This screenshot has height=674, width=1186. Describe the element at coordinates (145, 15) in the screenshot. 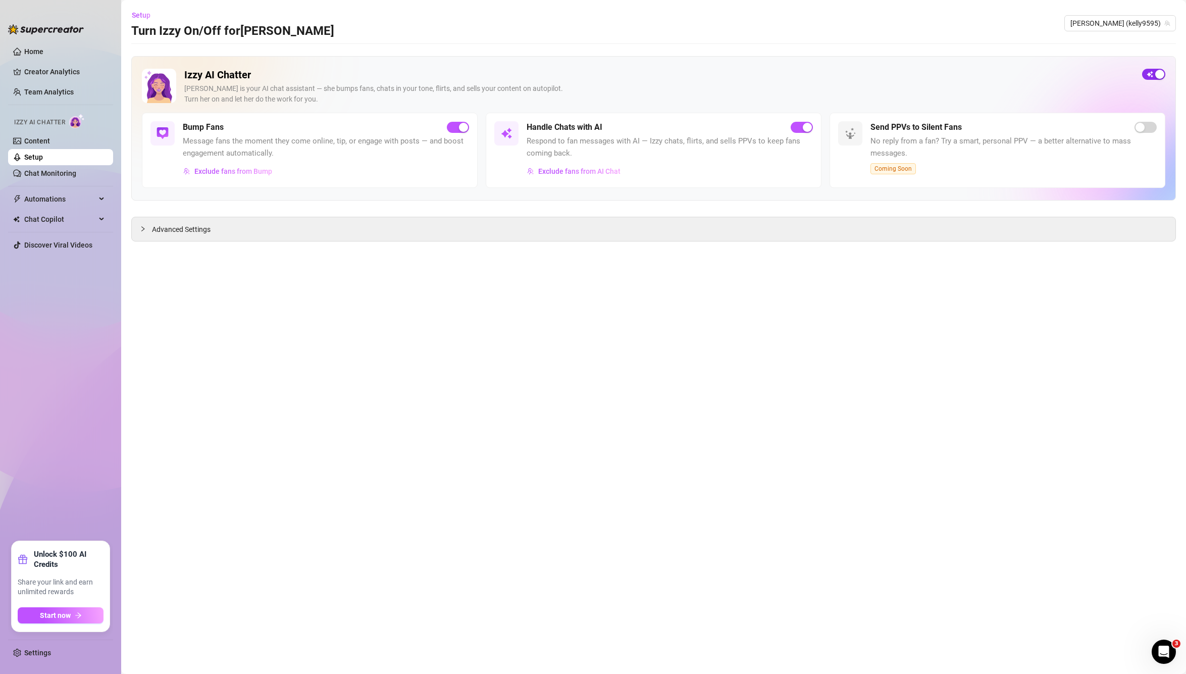

I see `button: Setup` at that location.